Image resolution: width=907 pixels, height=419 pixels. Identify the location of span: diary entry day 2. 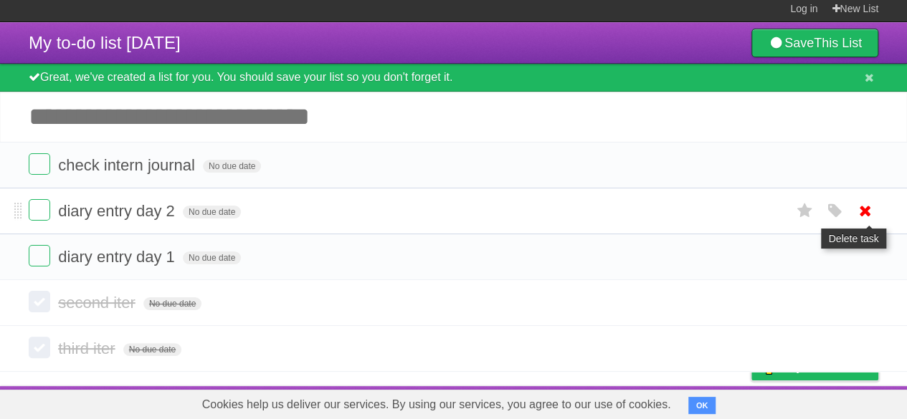
(118, 211).